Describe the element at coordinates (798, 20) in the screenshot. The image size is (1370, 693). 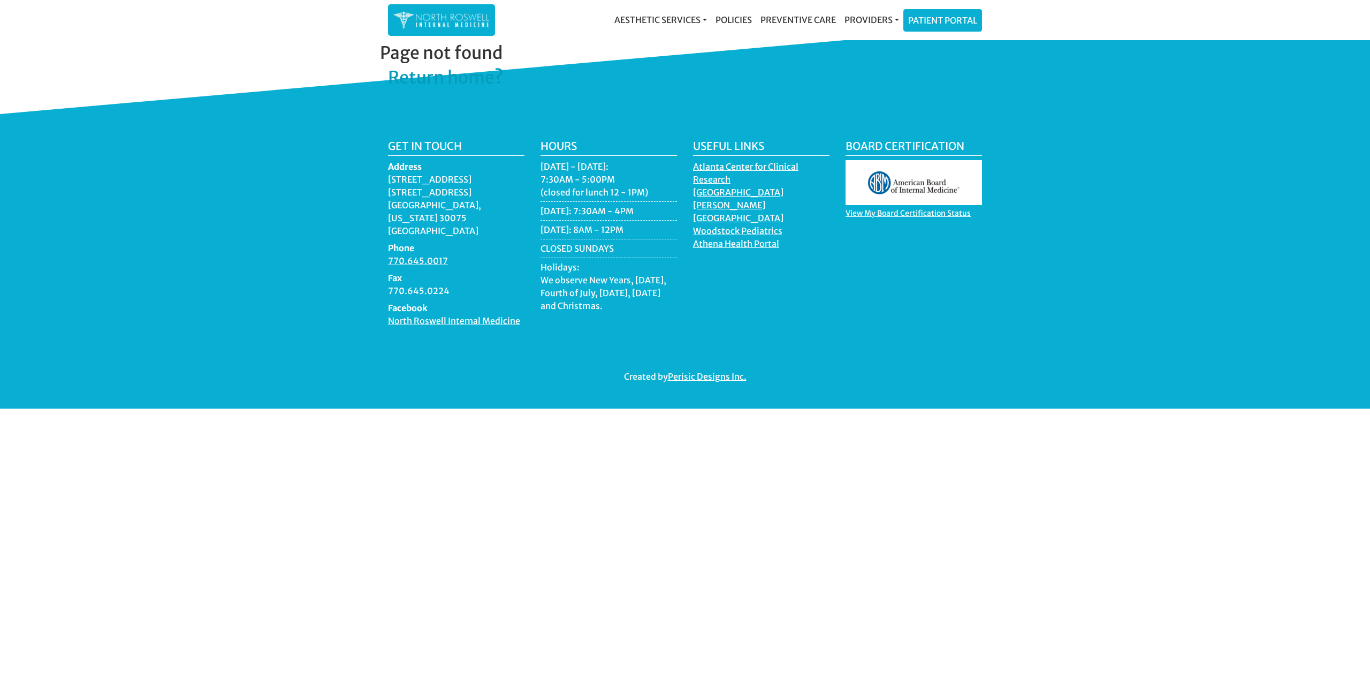
I see `a: Preventive Care` at that location.